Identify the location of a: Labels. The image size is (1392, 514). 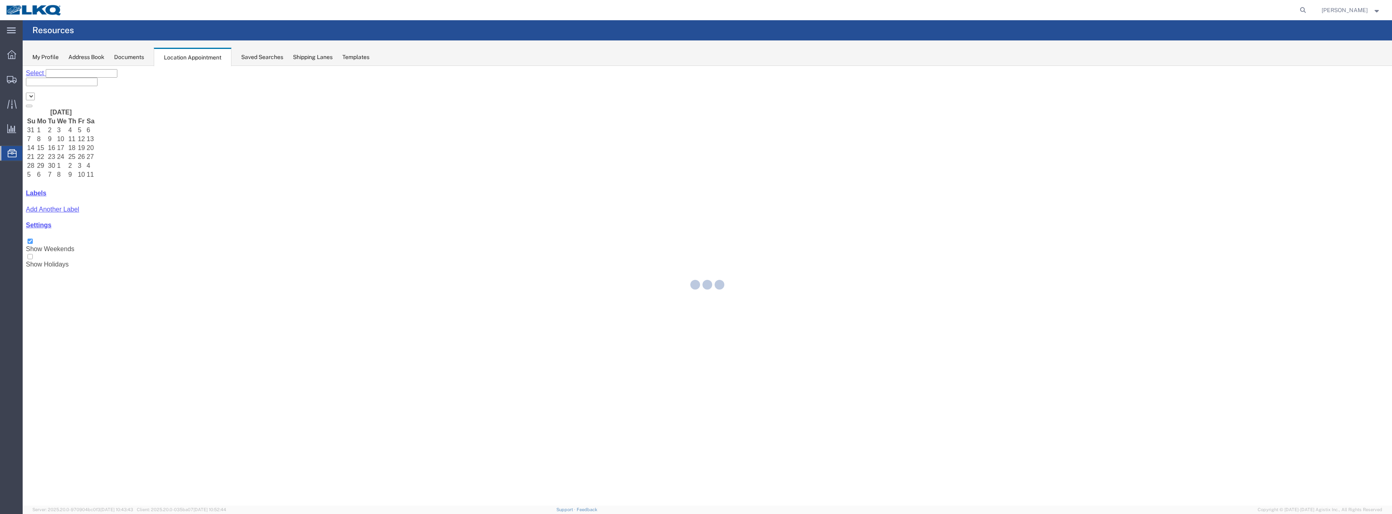
(13, 127).